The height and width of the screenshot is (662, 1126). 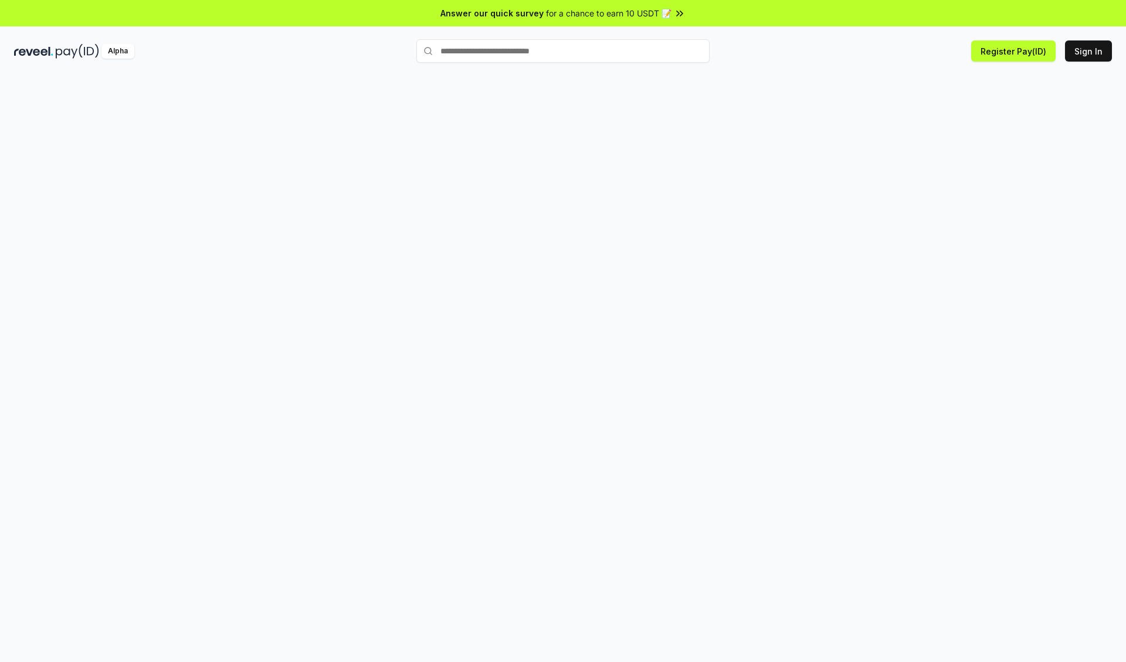 What do you see at coordinates (33, 51) in the screenshot?
I see `img: reveel_dark` at bounding box center [33, 51].